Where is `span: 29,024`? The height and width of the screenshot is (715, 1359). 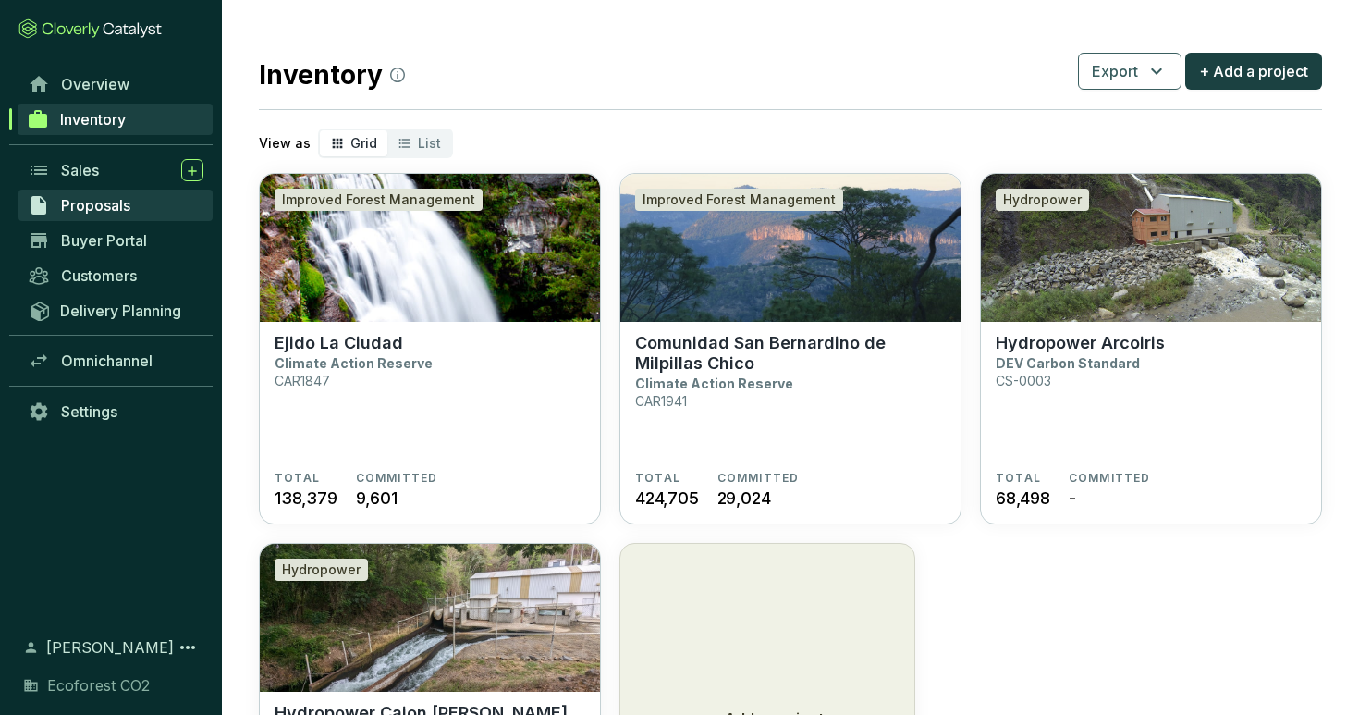
span: 29,024 is located at coordinates (744, 498).